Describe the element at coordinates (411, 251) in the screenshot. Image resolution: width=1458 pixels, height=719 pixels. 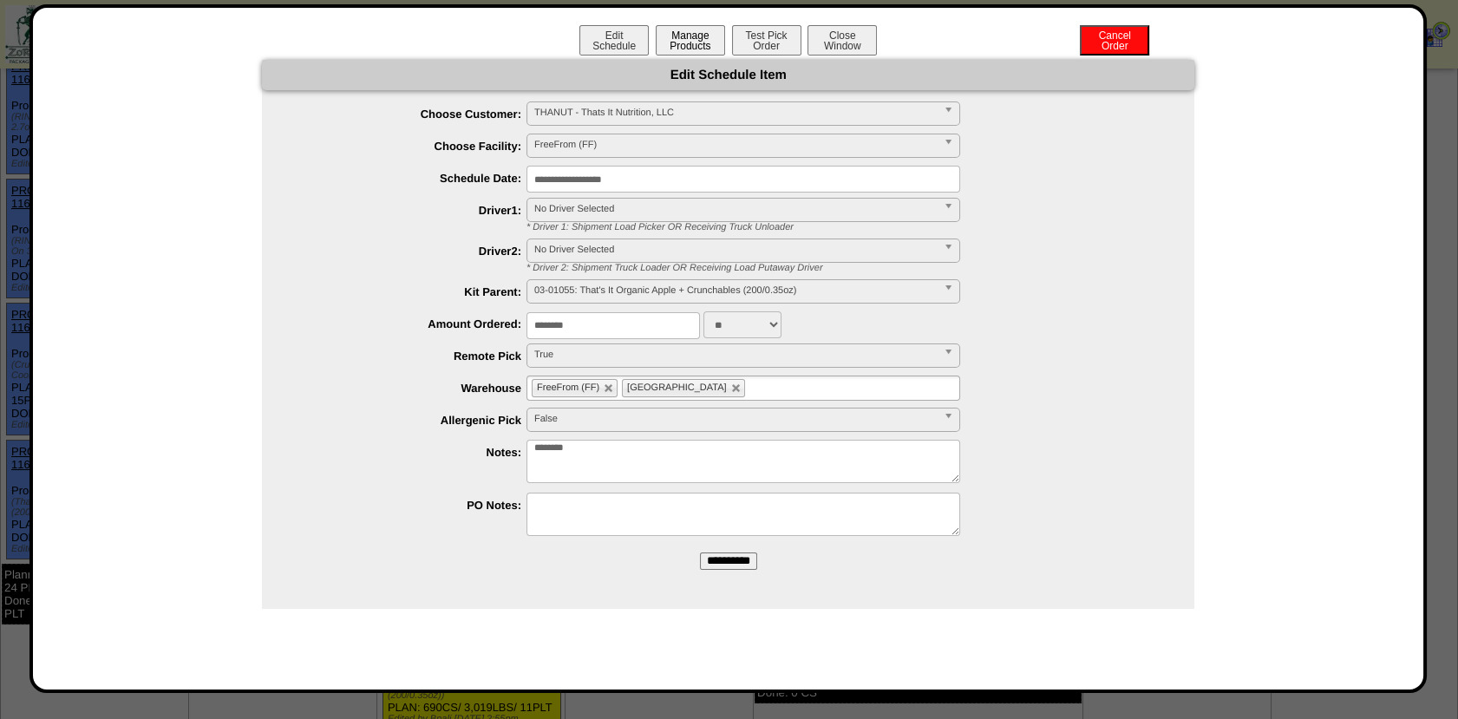
I see `label: Driver2:` at that location.